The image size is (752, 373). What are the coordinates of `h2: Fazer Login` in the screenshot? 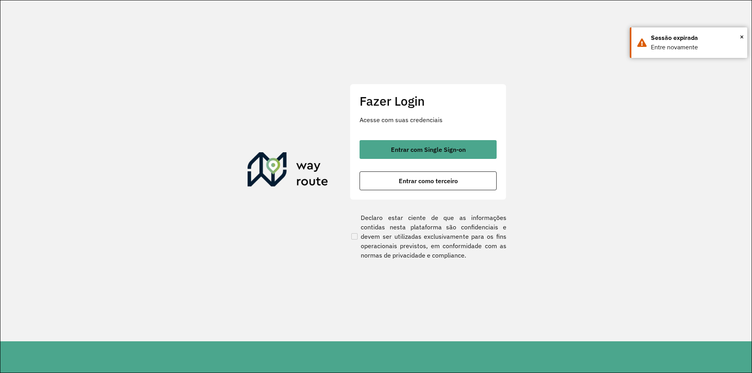 It's located at (428, 101).